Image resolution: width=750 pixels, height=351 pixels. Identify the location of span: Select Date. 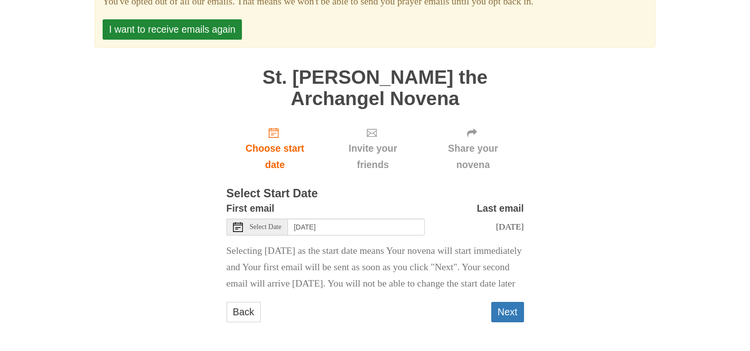
(266, 227).